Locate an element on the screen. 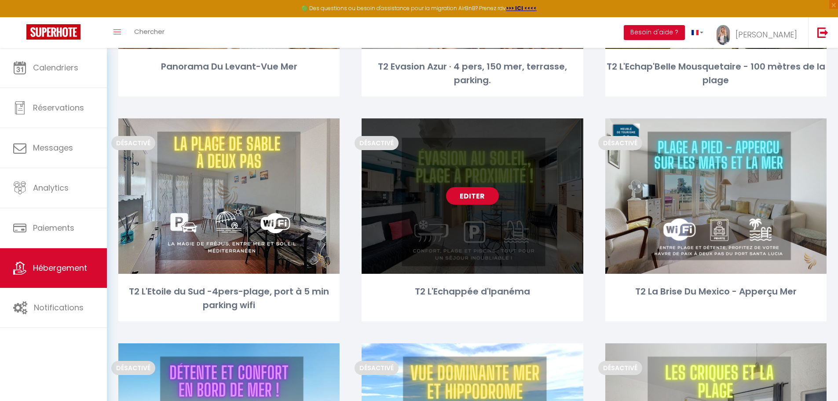  div: T2 L'Etoile du Sud -4pers-plage, port à 5 min parking wifi is located at coordinates (229, 298).